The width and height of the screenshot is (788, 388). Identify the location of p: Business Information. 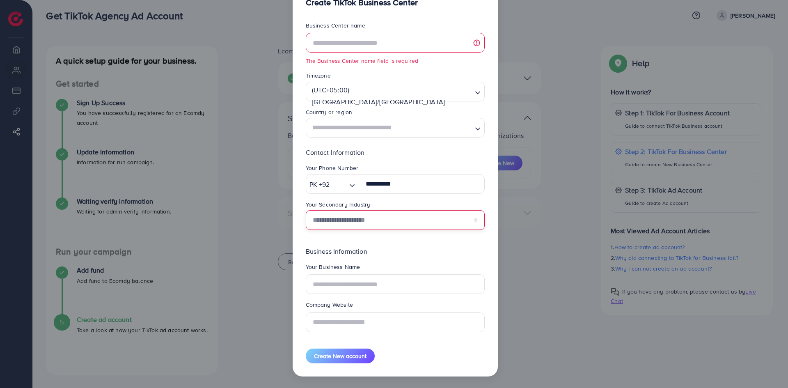
(395, 251).